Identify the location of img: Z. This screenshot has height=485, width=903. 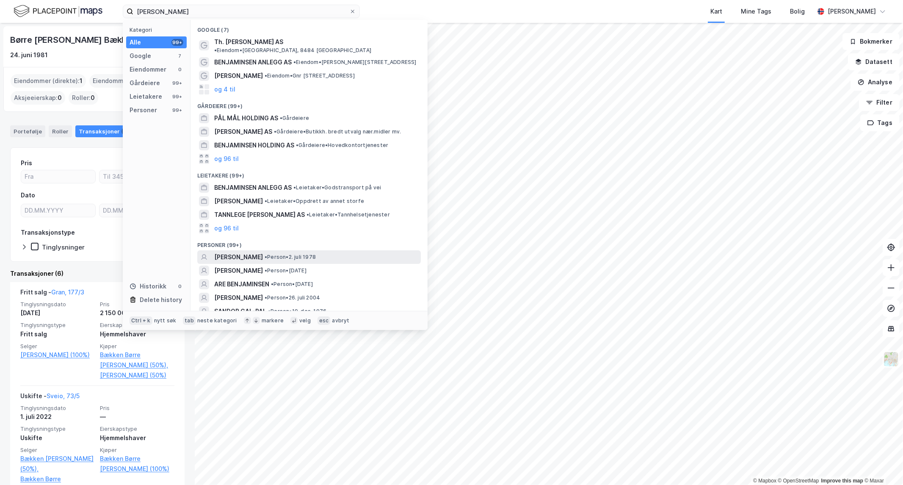
(891, 359).